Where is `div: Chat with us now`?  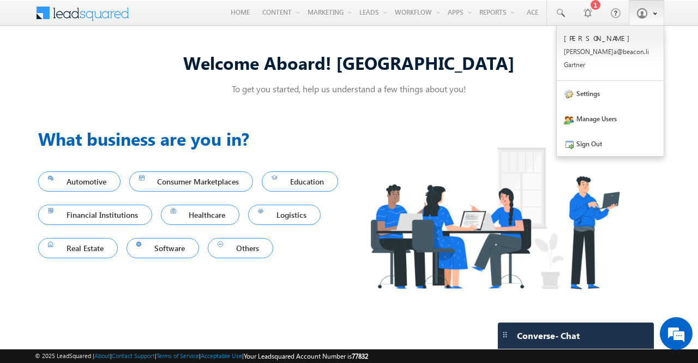 div: Chat with us now is located at coordinates (120, 64).